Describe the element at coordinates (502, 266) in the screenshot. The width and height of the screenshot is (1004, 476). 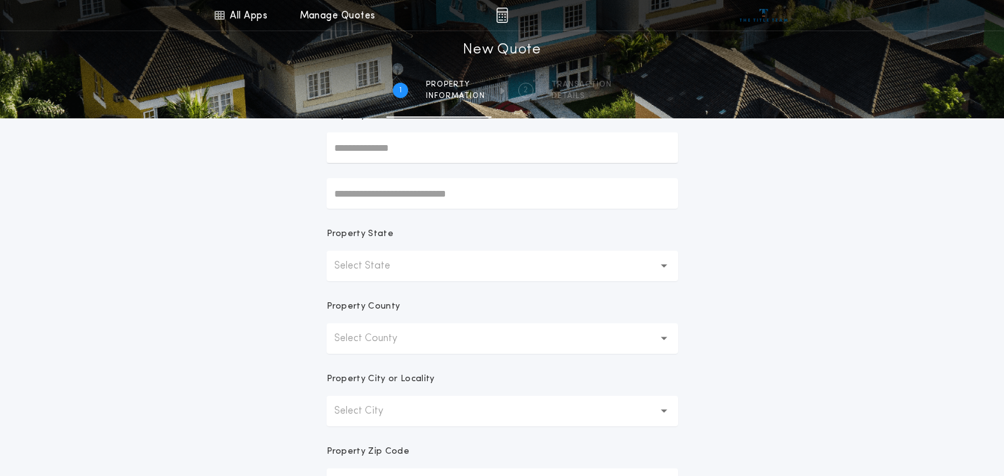
I see `button: Select State` at that location.